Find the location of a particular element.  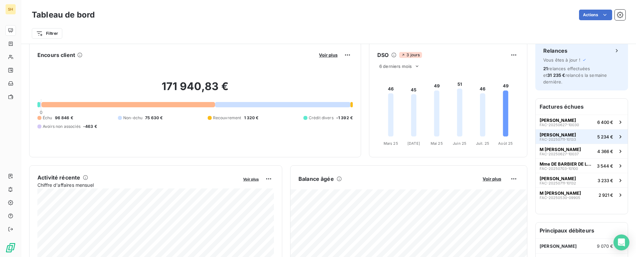

div: Open Intercom Messenger is located at coordinates (621, 242).